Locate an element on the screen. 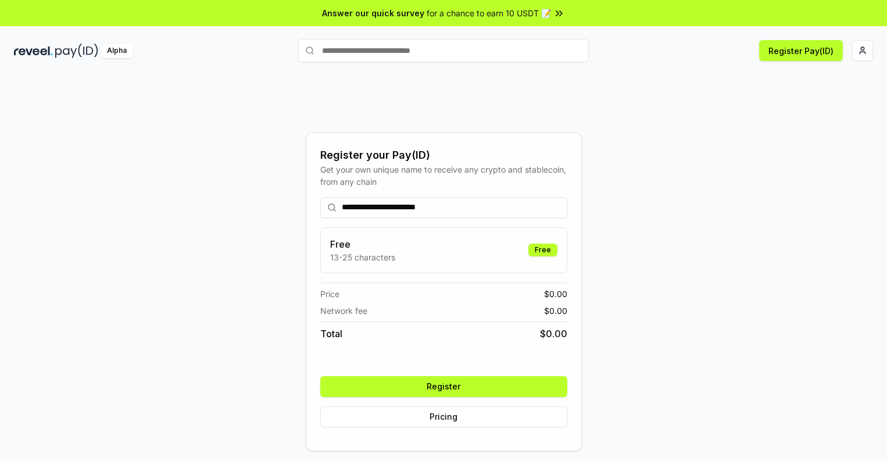  span: Network fee is located at coordinates (344, 310).